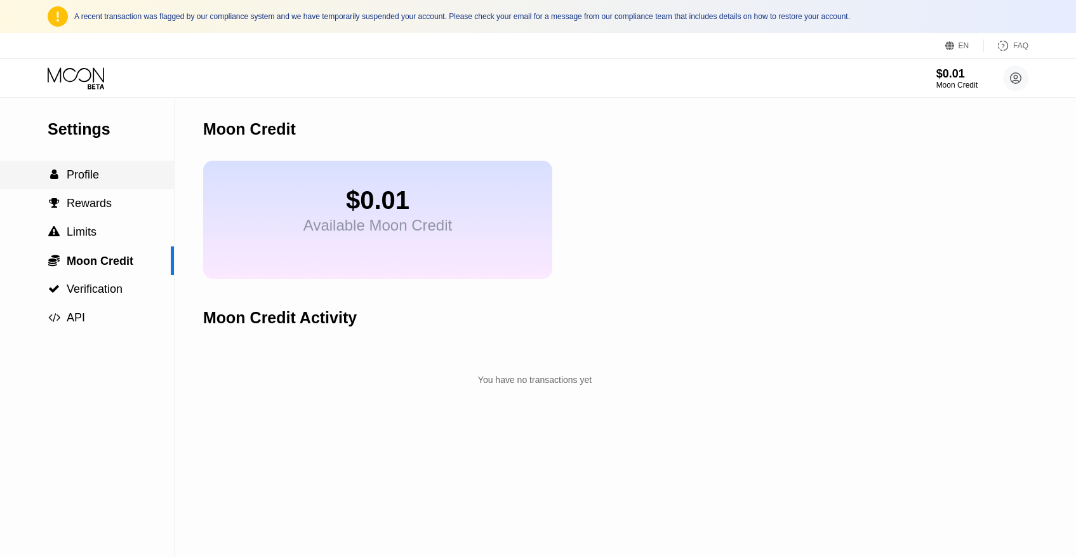 The image size is (1076, 557). Describe the element at coordinates (535, 380) in the screenshot. I see `div: You have no transactions yet` at that location.